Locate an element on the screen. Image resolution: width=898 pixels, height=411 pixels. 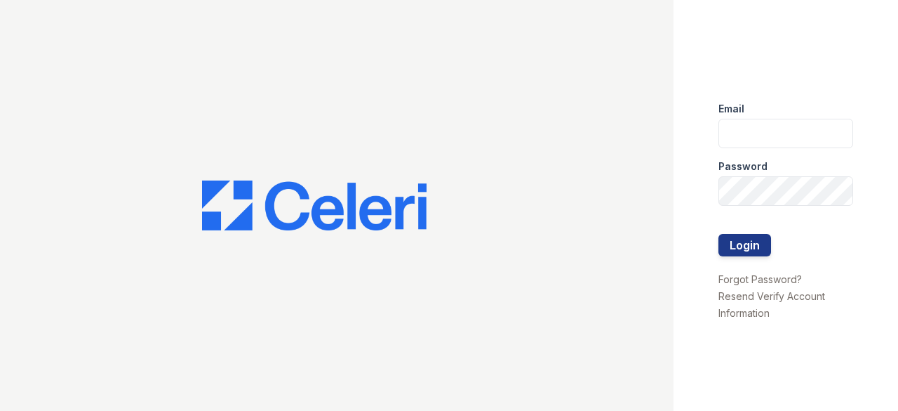
button: Login is located at coordinates (745, 245).